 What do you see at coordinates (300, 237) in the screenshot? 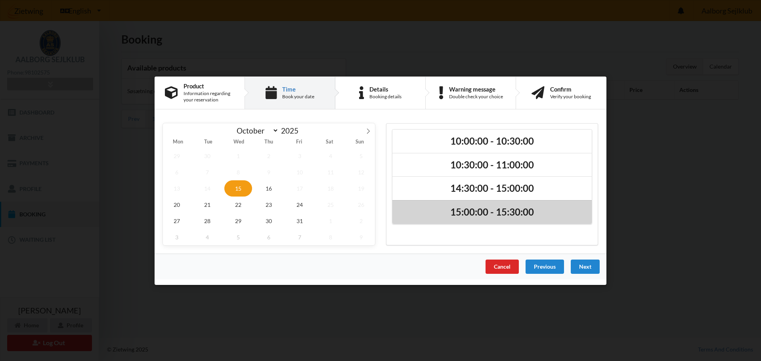
I see `span: November 7, 2025` at bounding box center [300, 237].